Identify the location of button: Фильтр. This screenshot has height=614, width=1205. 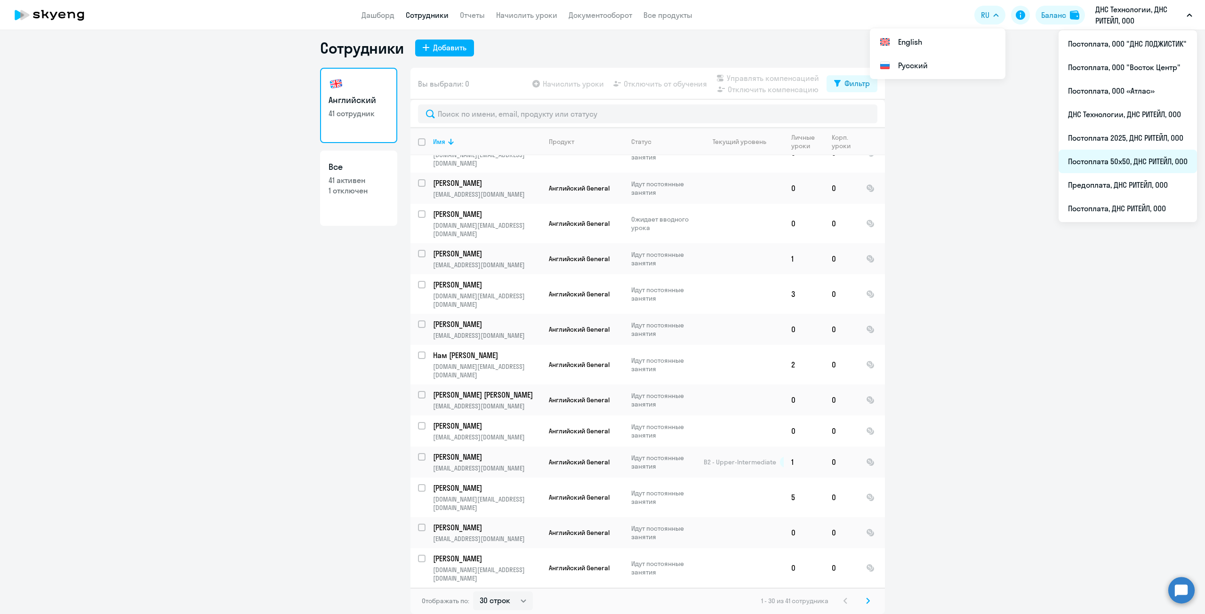
(852, 84).